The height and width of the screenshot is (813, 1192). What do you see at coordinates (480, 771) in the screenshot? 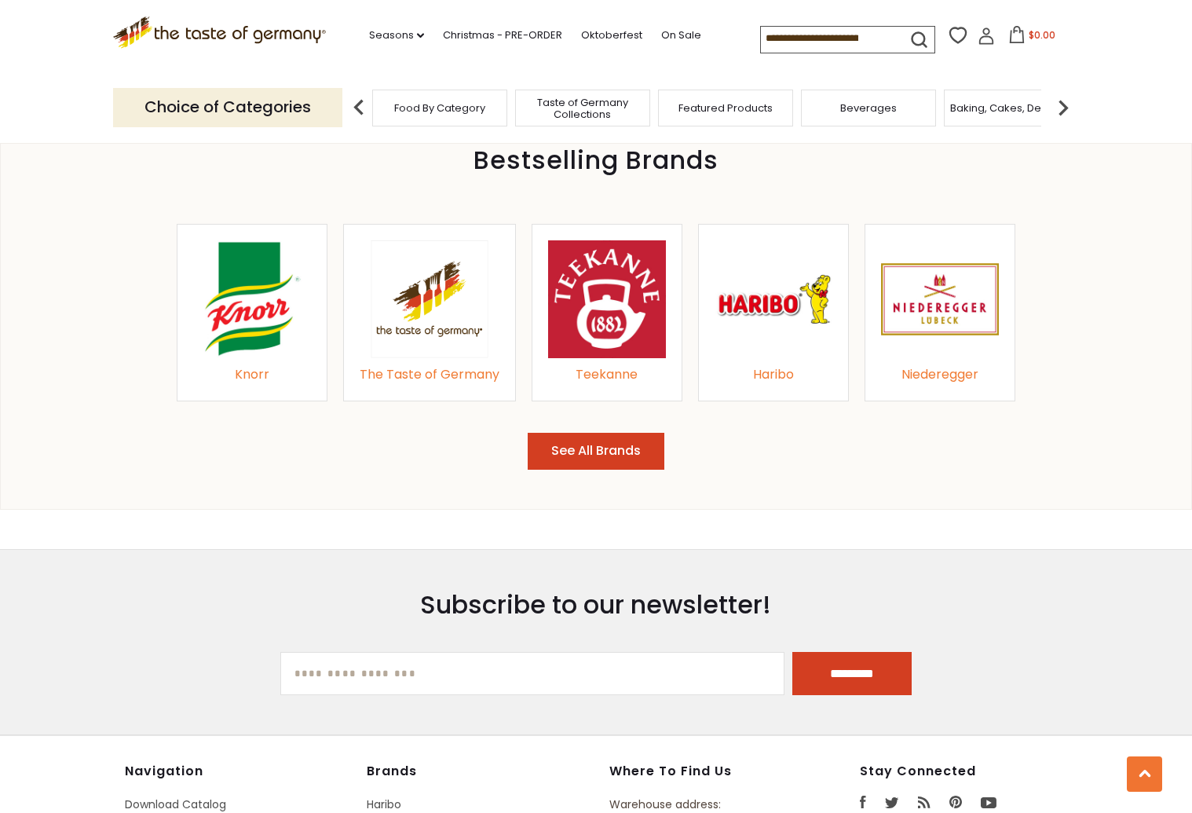
I see `h4: Brands` at bounding box center [480, 771].